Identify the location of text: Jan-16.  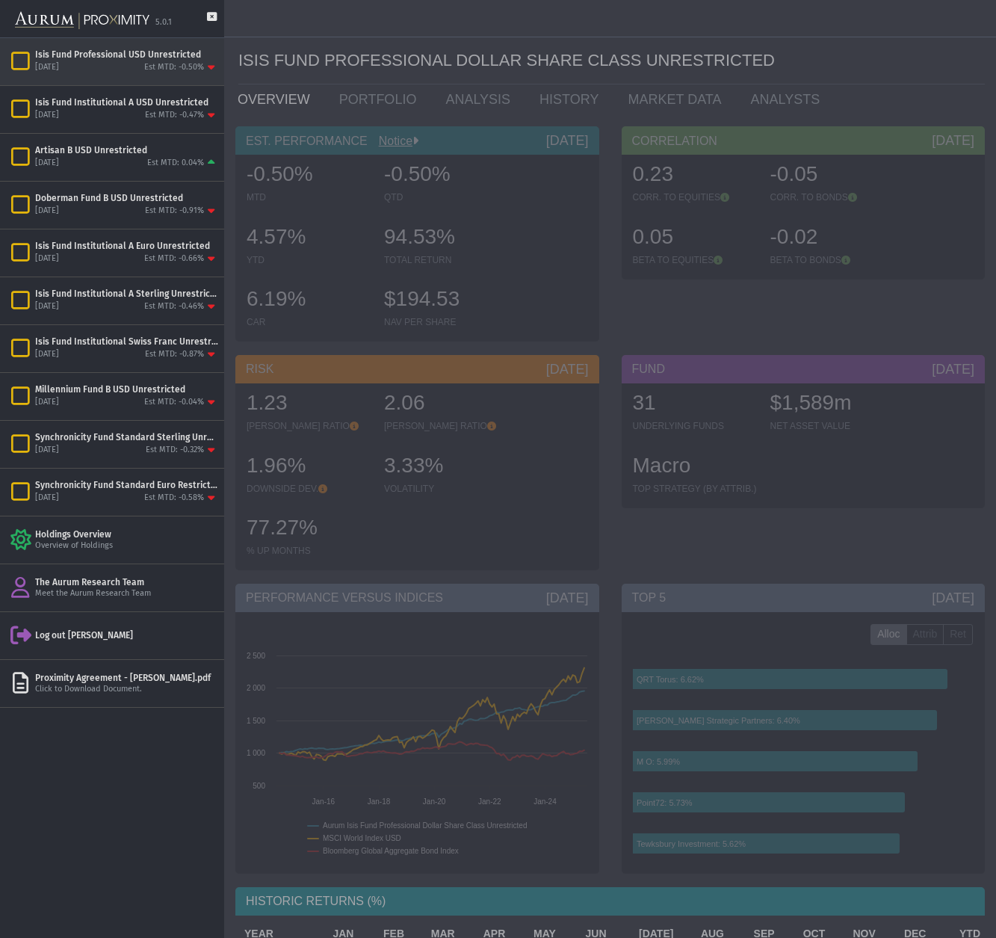
(324, 801).